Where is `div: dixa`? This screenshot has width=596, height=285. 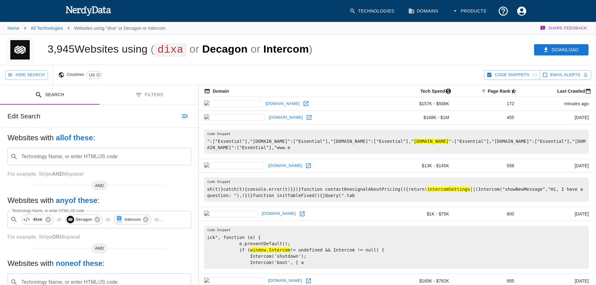
div: dixa is located at coordinates (37, 219).